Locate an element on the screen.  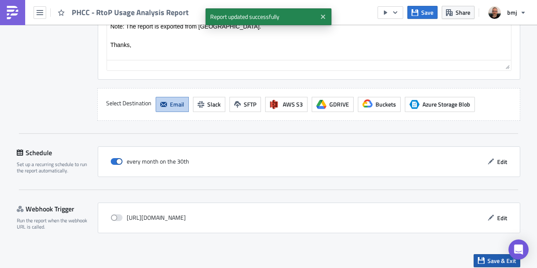
span: bmj is located at coordinates (512, 12).